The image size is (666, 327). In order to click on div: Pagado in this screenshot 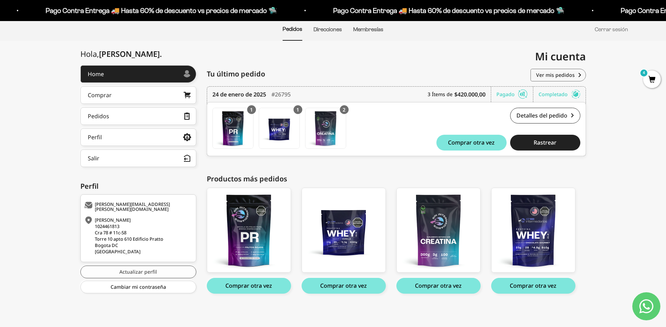, I will do `click(515, 94)`.